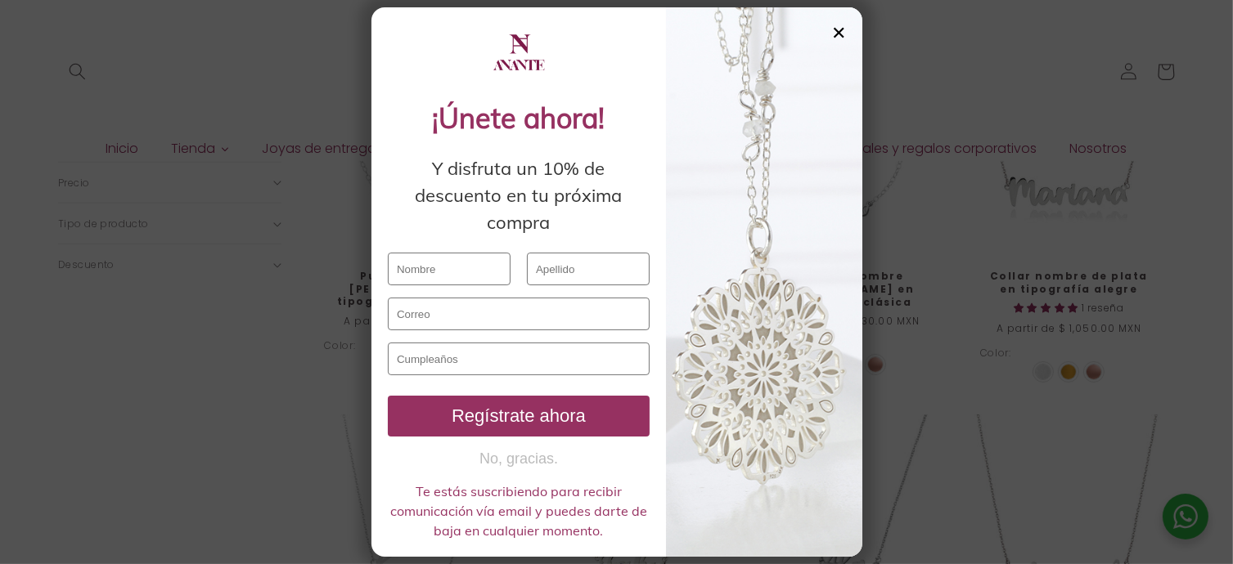 The height and width of the screenshot is (564, 1233). What do you see at coordinates (449, 269) in the screenshot?
I see `input: Nombre` at bounding box center [449, 269].